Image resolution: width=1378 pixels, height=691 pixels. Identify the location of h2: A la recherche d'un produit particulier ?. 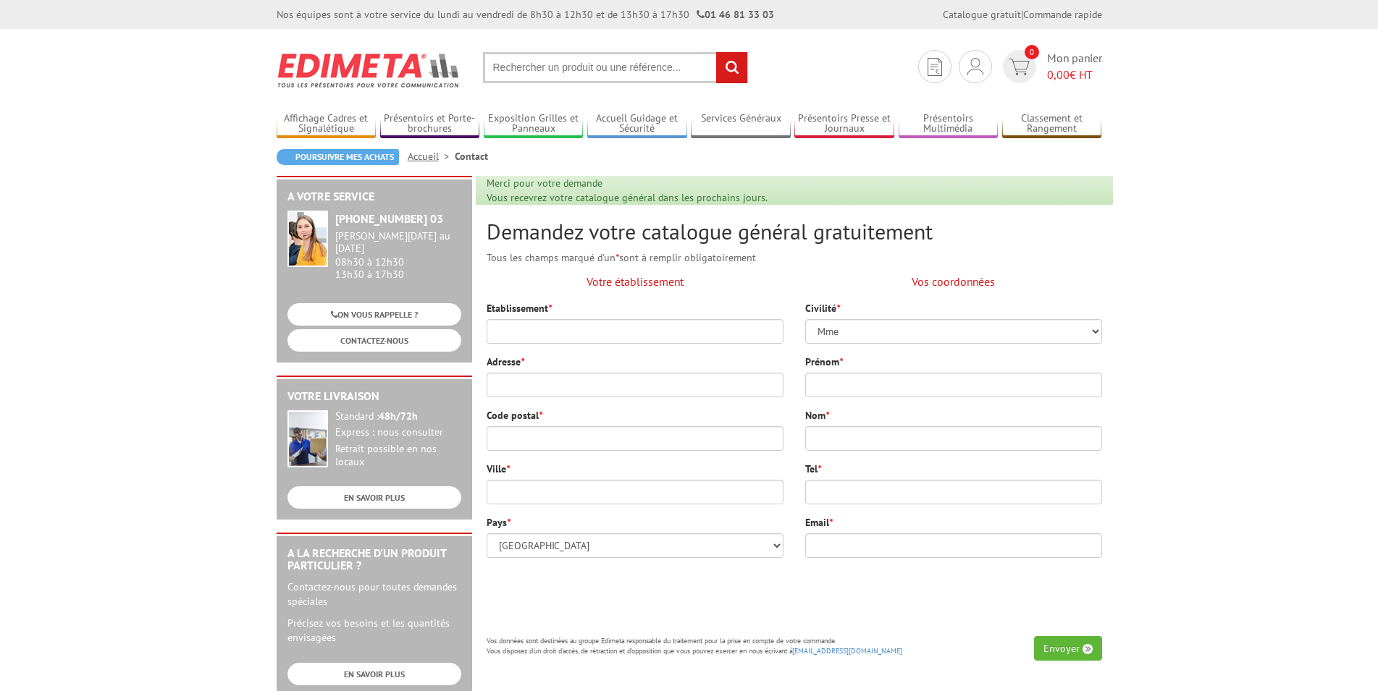
(374, 560).